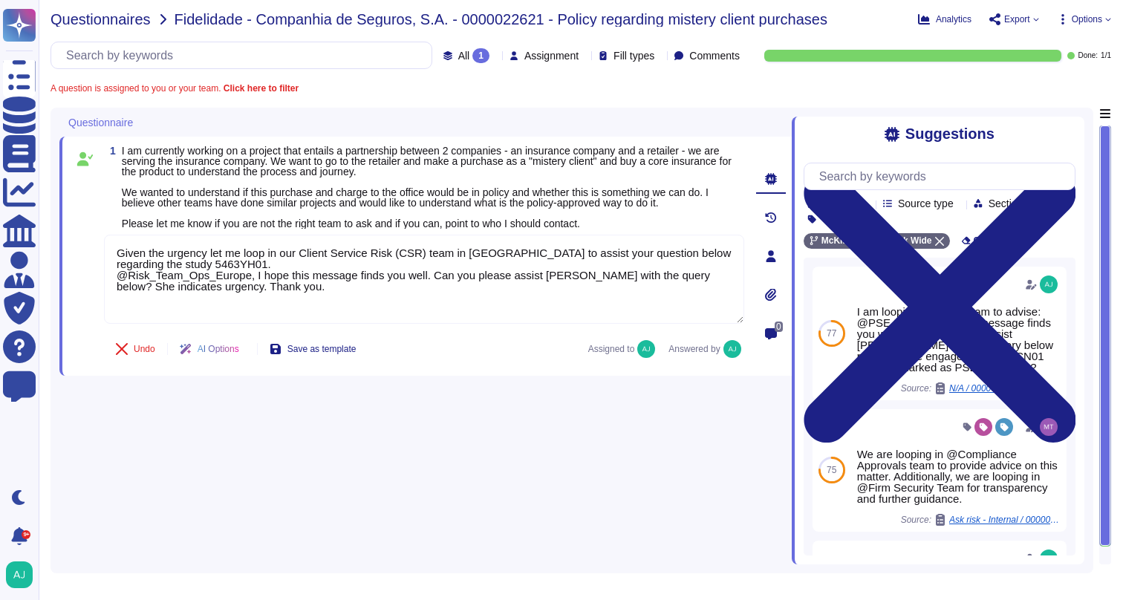  I want to click on span: 1, so click(110, 151).